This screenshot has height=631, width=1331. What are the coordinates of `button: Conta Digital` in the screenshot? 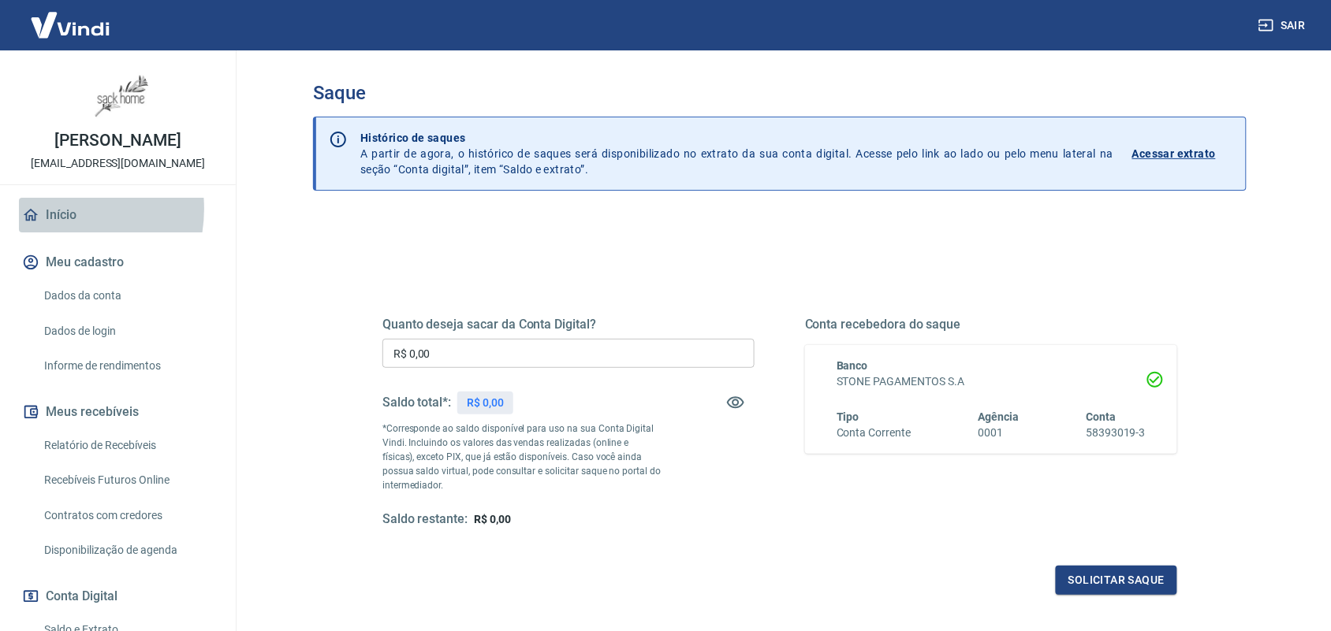 It's located at (117, 597).